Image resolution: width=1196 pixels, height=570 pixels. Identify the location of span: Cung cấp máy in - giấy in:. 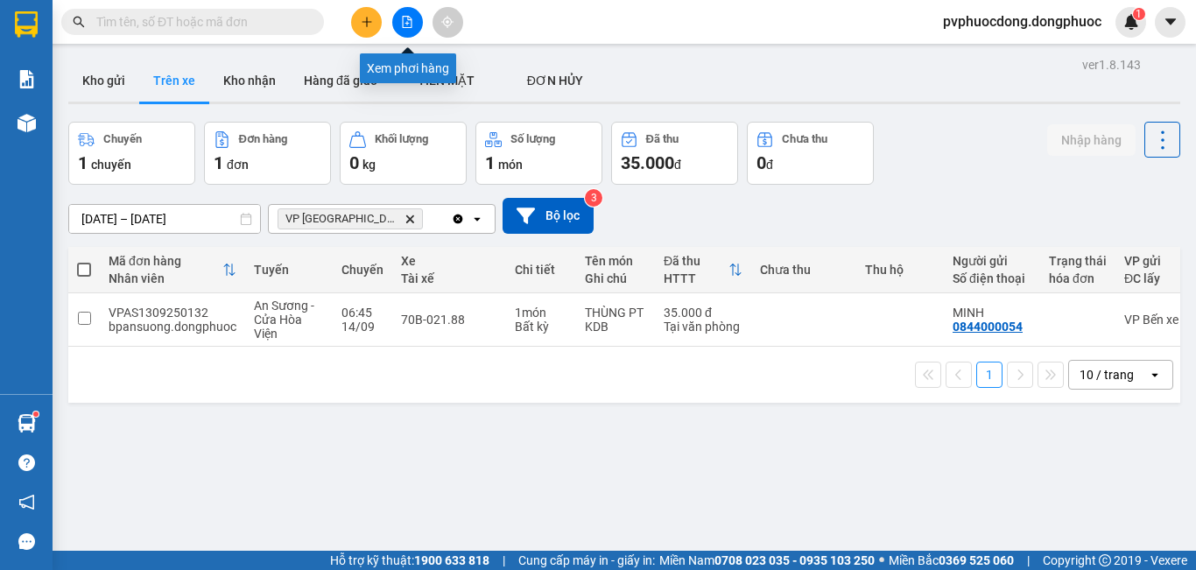
(587, 560).